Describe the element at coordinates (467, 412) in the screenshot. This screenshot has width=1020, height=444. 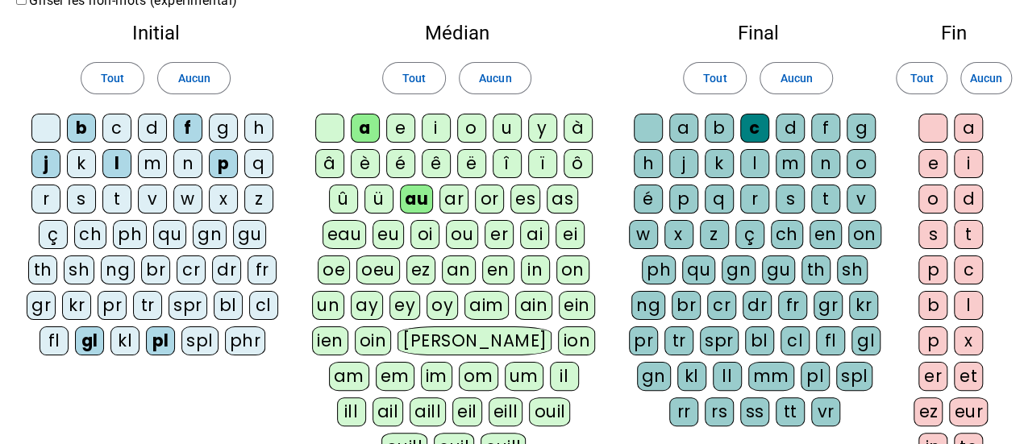
I see `div: eil` at that location.